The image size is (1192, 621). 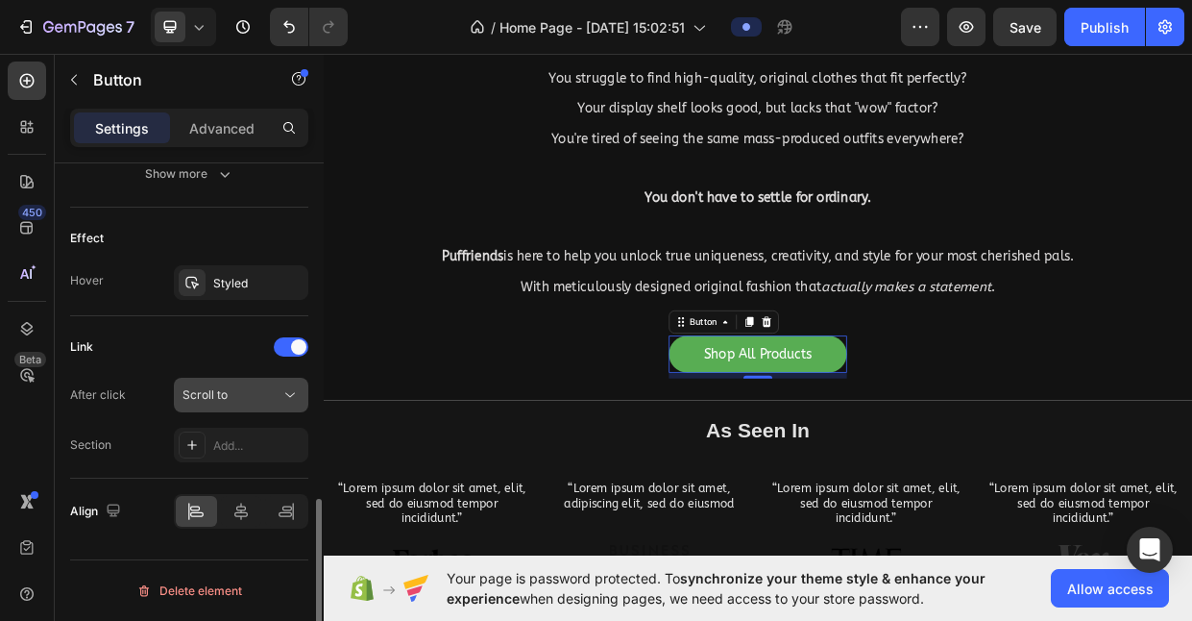 I want to click on strong: as seen in, so click(x=576, y=510).